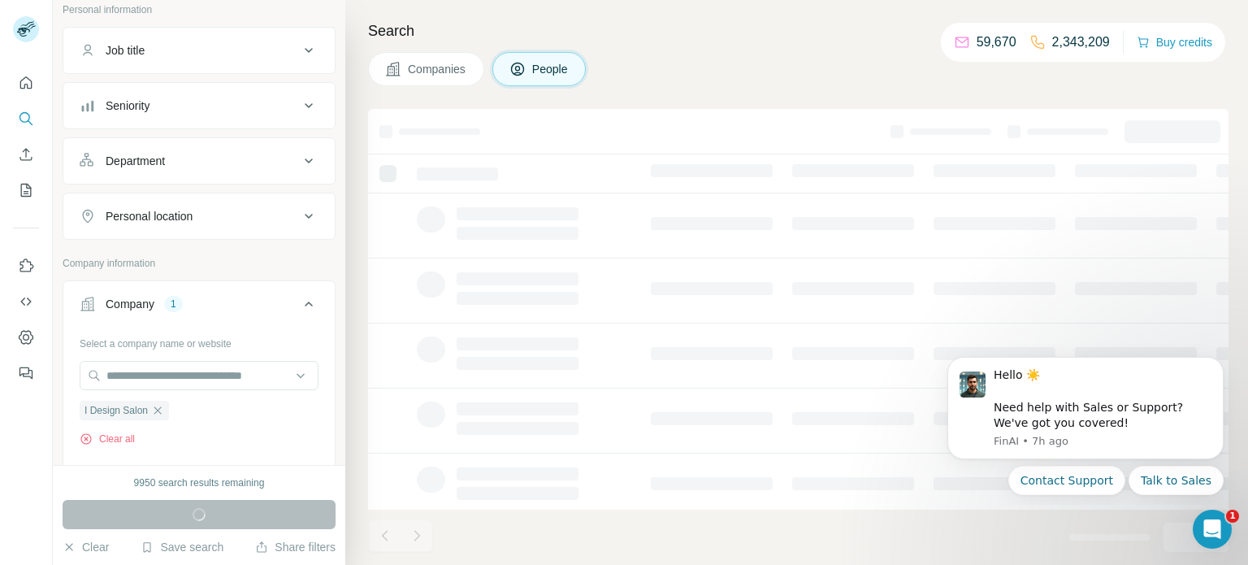 The height and width of the screenshot is (565, 1248). Describe the element at coordinates (26, 302) in the screenshot. I see `button: Use Surfe API` at that location.